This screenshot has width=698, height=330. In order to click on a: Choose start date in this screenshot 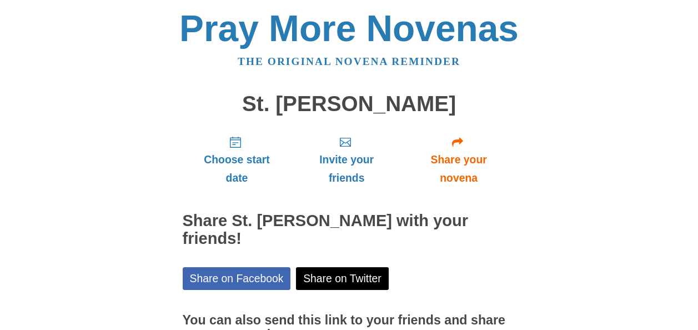, I will do `click(237, 159)`.